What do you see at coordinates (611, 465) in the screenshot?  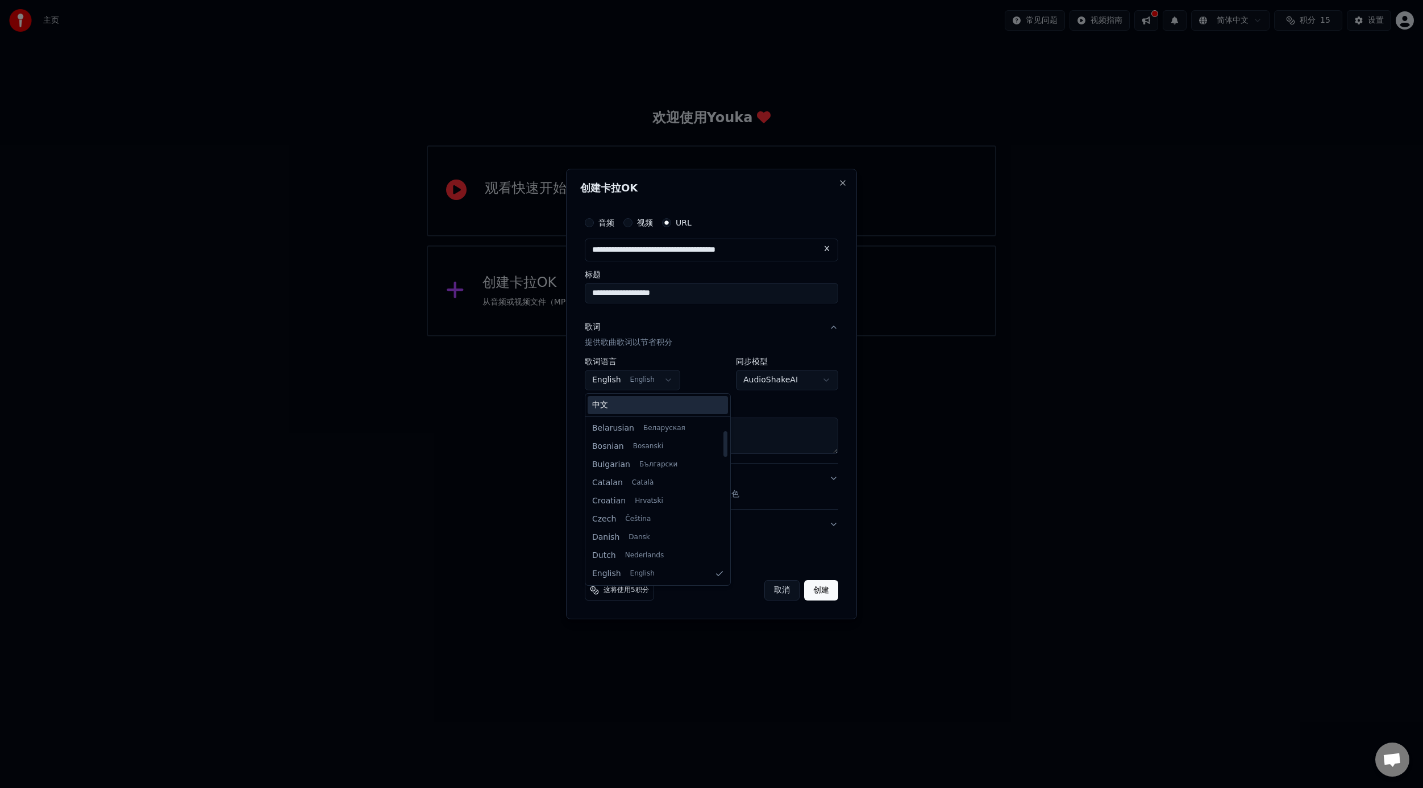 I see `span: Bulgarian` at bounding box center [611, 465].